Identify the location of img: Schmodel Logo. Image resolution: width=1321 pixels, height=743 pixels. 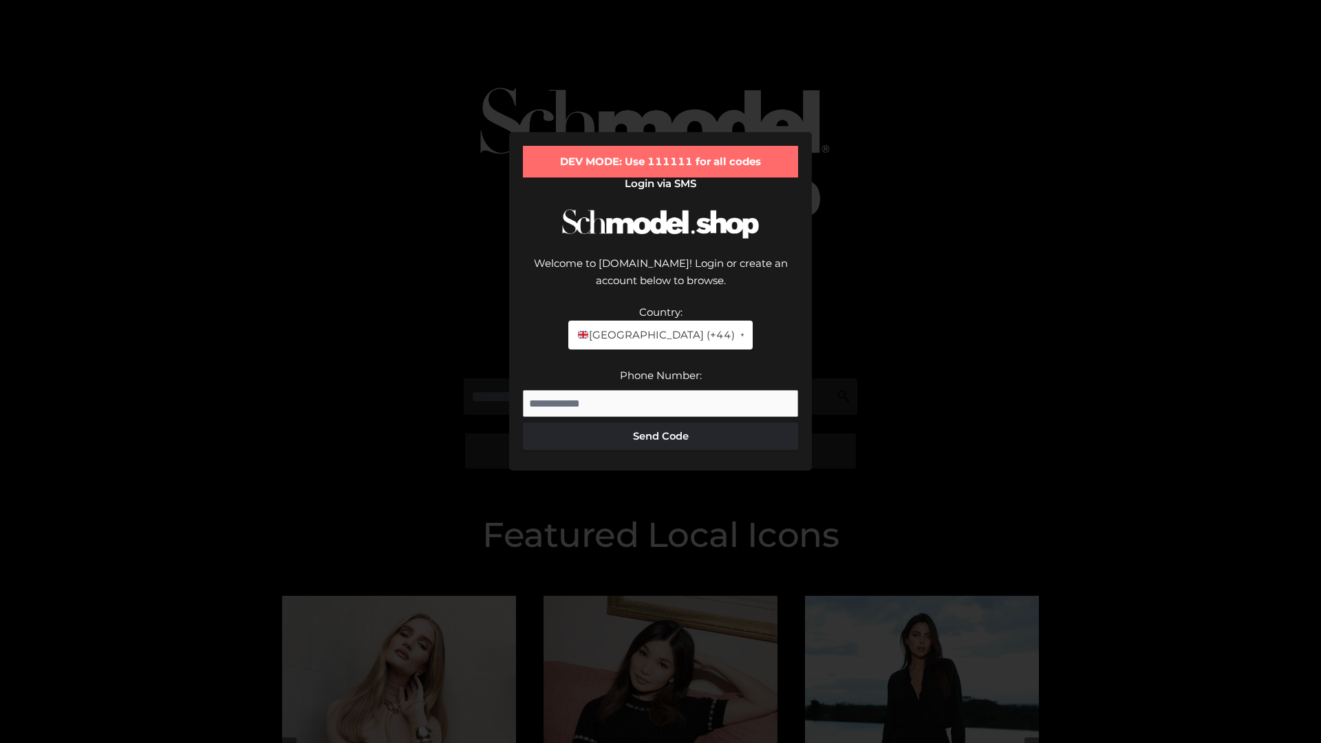
(661, 224).